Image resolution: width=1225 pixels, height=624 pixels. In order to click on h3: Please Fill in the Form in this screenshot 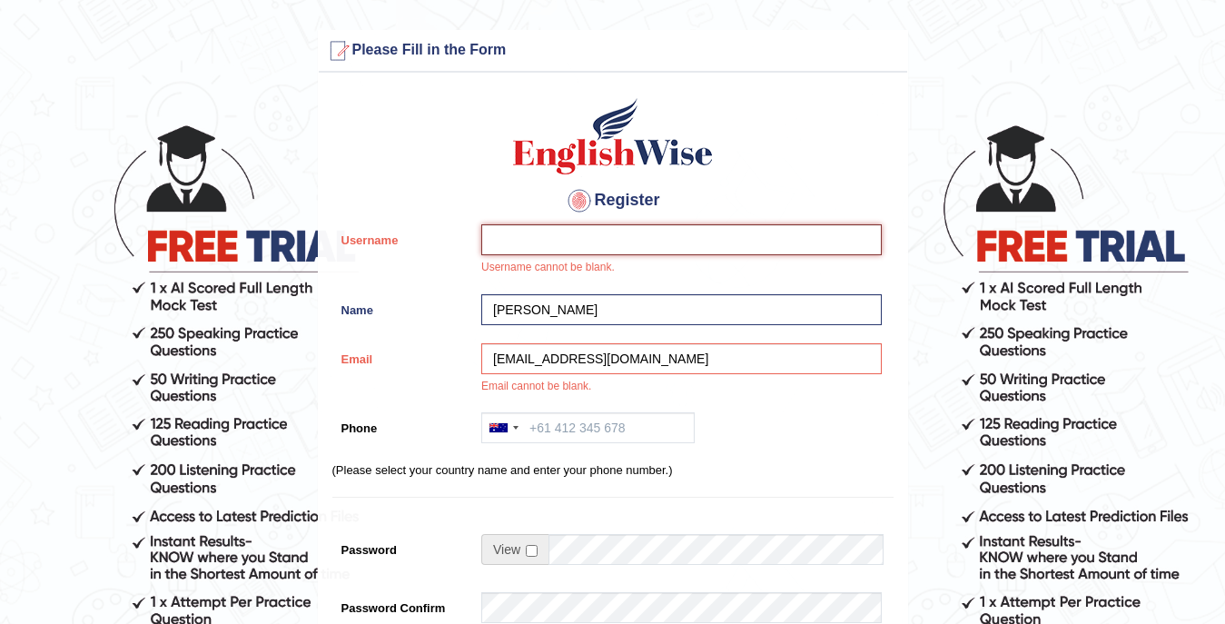, I will do `click(613, 51)`.